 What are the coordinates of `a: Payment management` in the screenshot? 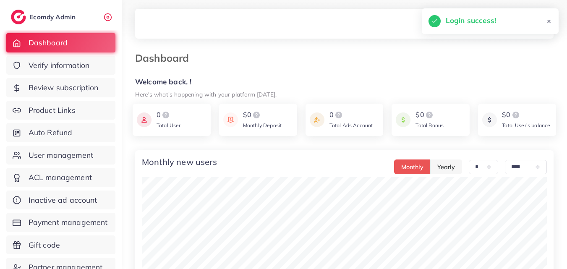 It's located at (61, 222).